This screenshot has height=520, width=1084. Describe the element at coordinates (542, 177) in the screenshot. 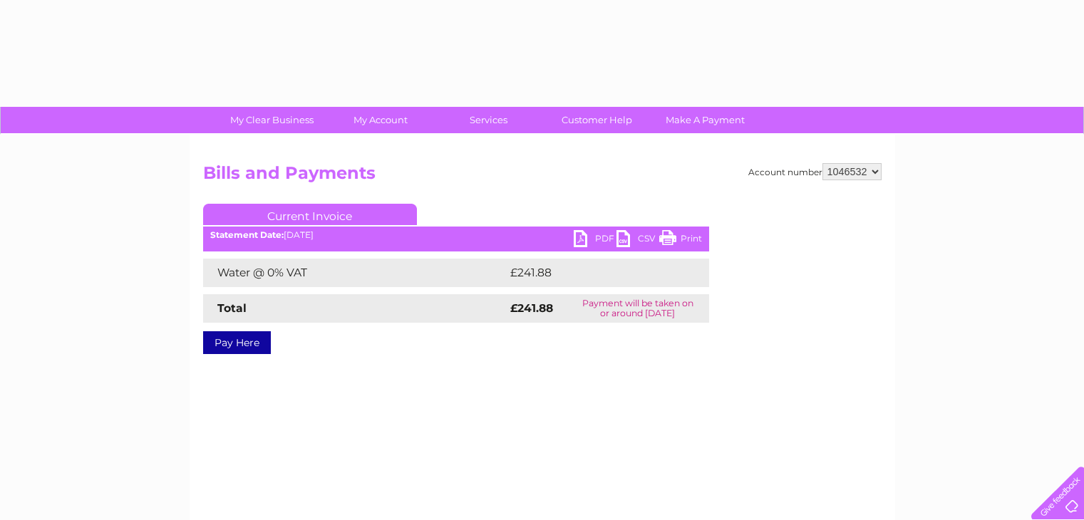

I see `h2: Bills and Payments` at that location.